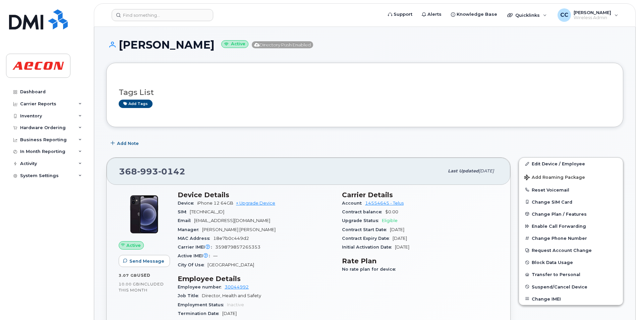 The width and height of the screenshot is (639, 320). I want to click on h3: Tags List, so click(364, 92).